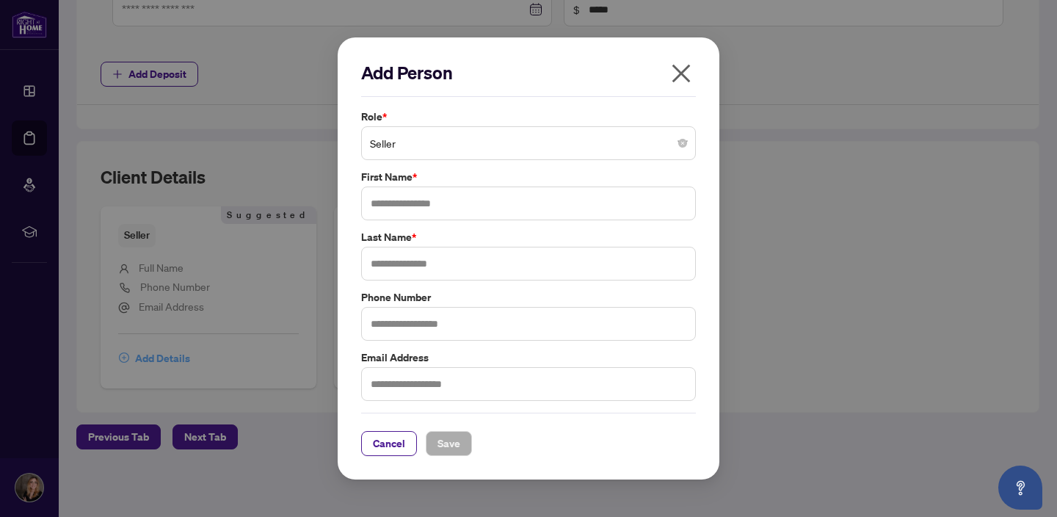 The image size is (1057, 517). What do you see at coordinates (681, 73) in the screenshot?
I see `span: close` at bounding box center [681, 73].